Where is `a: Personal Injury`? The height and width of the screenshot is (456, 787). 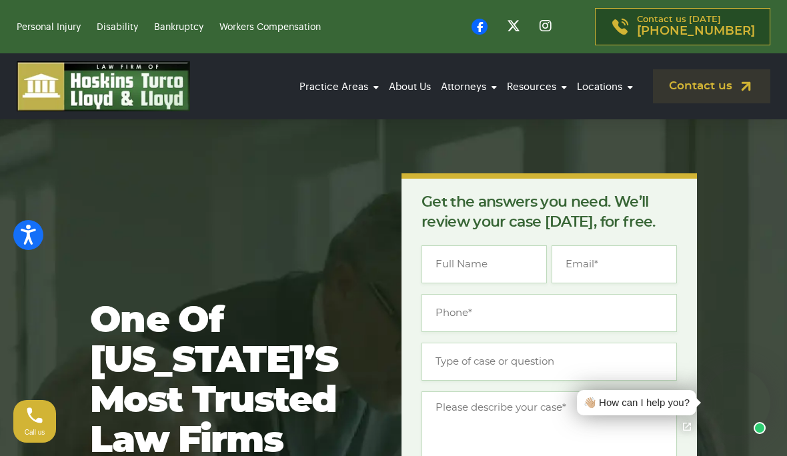 a: Personal Injury is located at coordinates (49, 27).